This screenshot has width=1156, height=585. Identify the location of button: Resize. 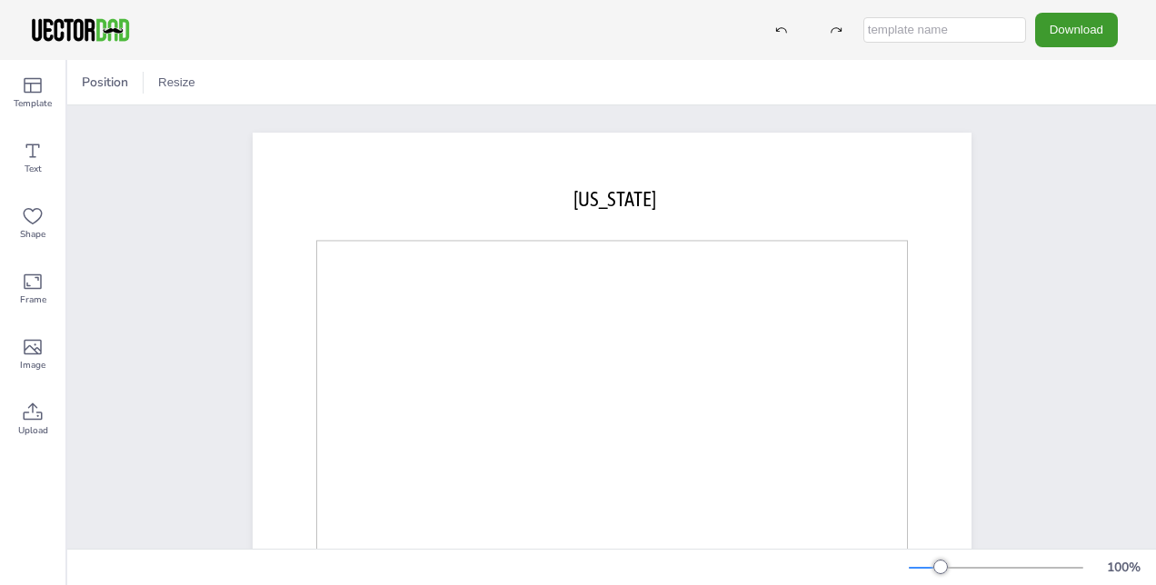
(176, 83).